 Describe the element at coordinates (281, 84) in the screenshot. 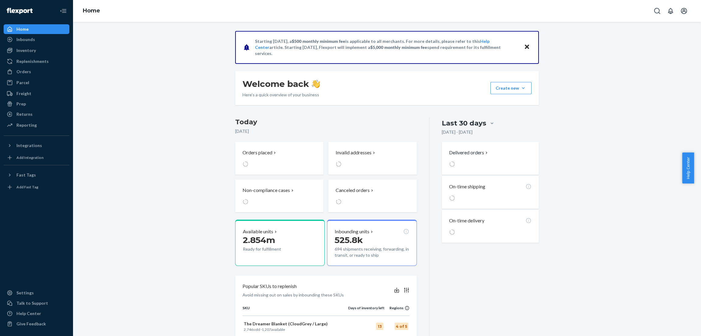

I see `h1: Welcome back` at that location.